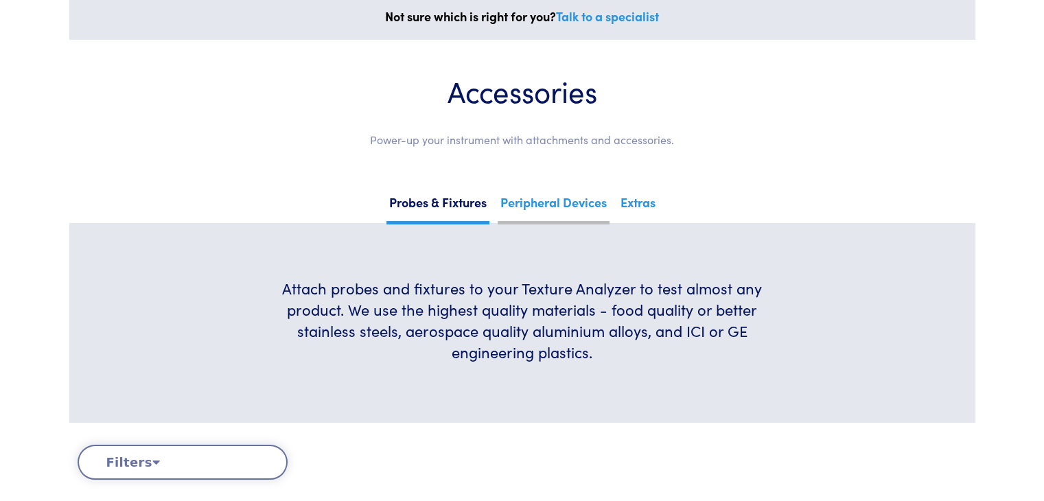 Image resolution: width=1044 pixels, height=501 pixels. What do you see at coordinates (522, 140) in the screenshot?
I see `p: Power-up your instrument with attachments and accessories.` at bounding box center [522, 140].